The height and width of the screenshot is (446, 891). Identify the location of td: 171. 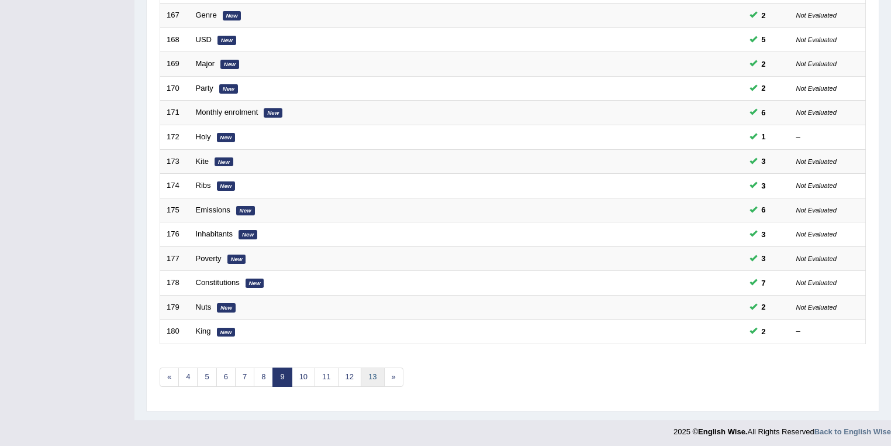
(175, 113).